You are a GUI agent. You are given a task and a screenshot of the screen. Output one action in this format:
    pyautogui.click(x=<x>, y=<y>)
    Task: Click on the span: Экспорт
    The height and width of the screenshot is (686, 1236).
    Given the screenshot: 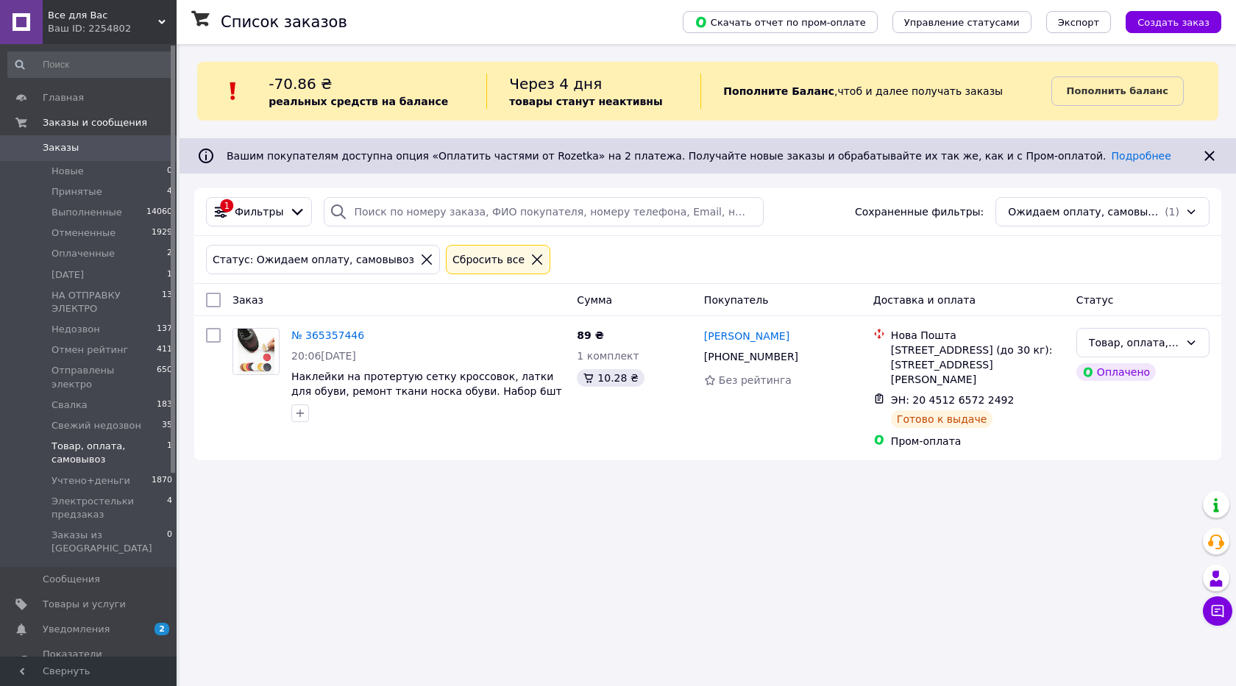 What is the action you would take?
    pyautogui.click(x=1079, y=22)
    